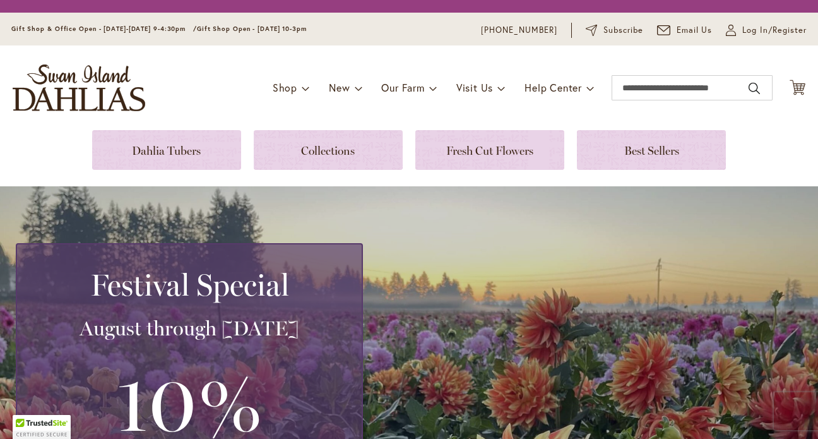 The width and height of the screenshot is (818, 439). What do you see at coordinates (403, 87) in the screenshot?
I see `span: Our Farm` at bounding box center [403, 87].